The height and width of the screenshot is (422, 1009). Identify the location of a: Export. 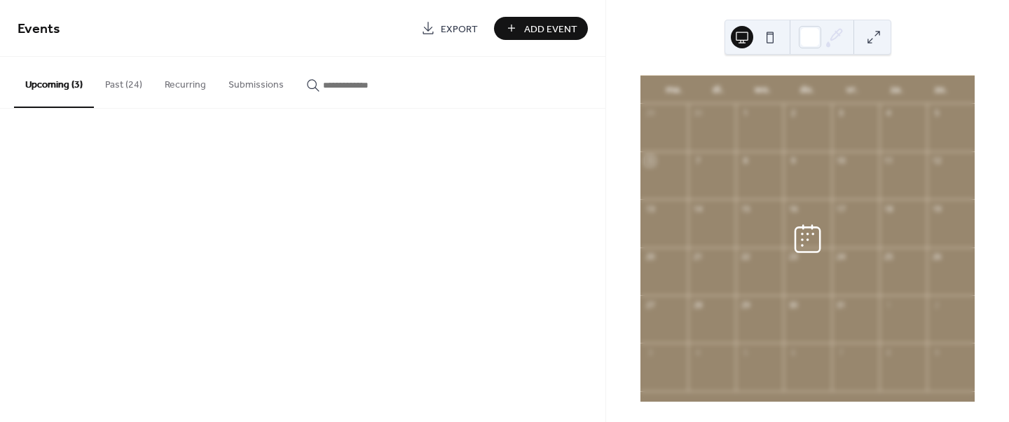
(449, 28).